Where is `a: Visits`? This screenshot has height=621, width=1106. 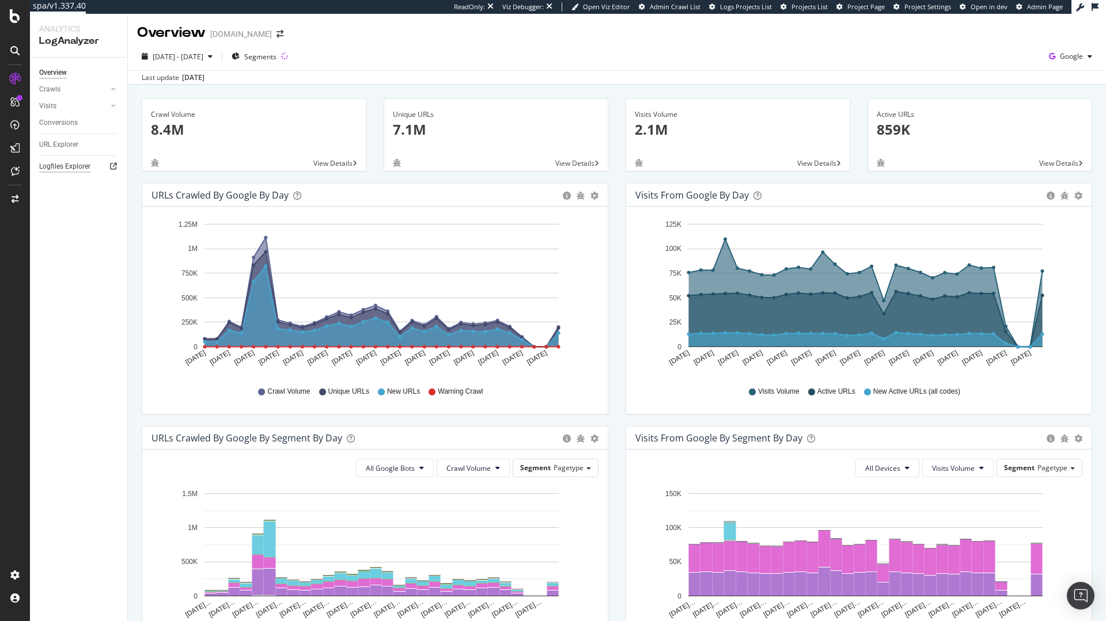 a: Visits is located at coordinates (73, 106).